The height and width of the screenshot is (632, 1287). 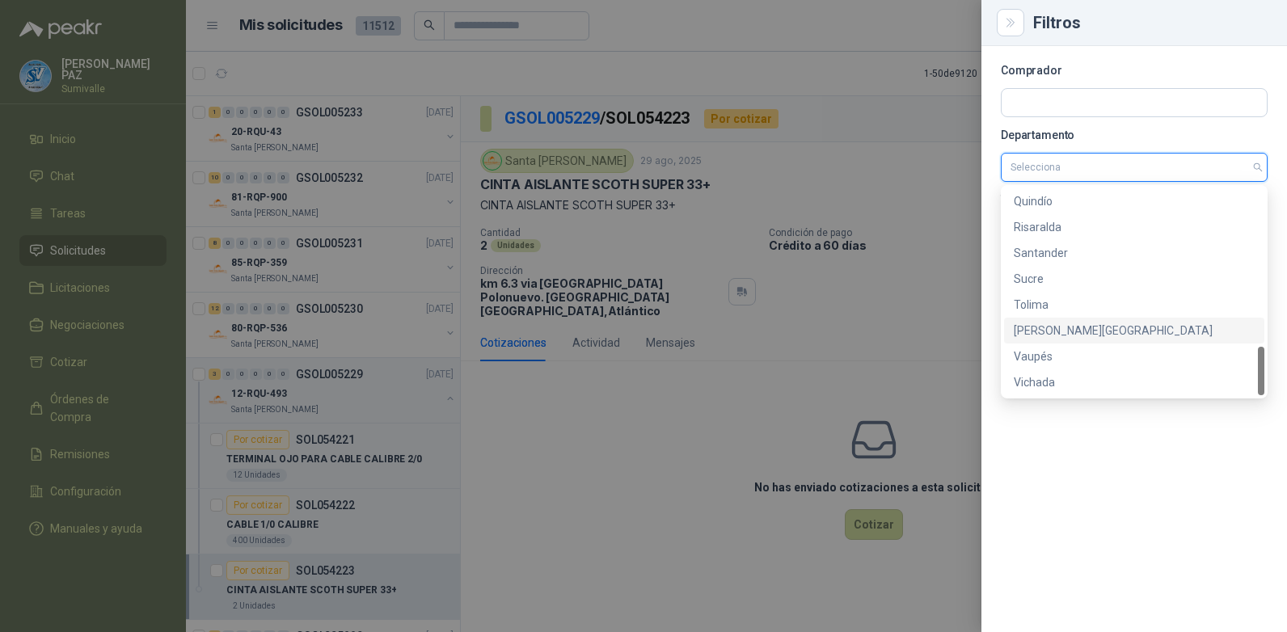 I want to click on button: Close, so click(x=1010, y=23).